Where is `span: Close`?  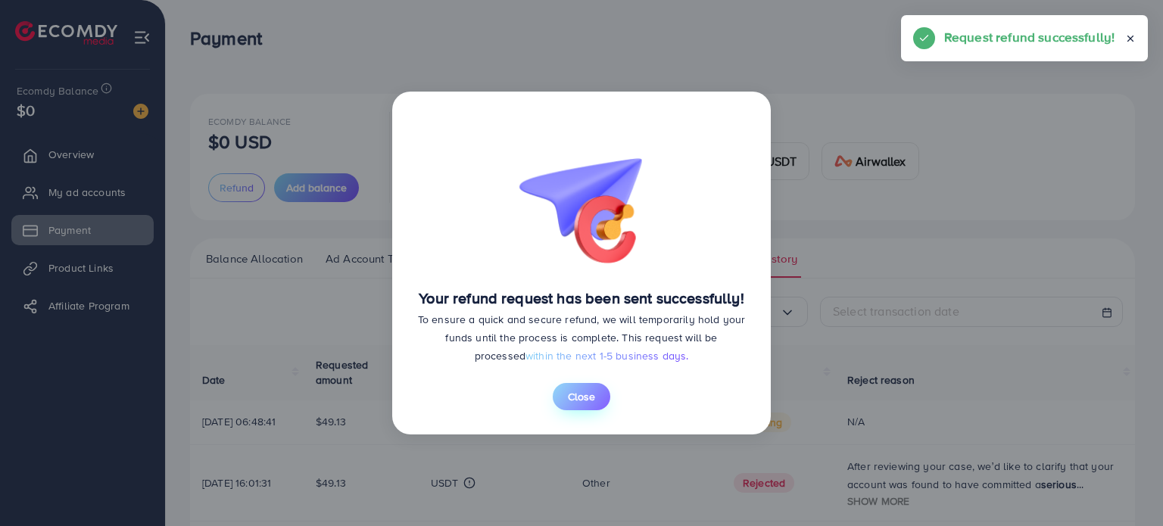 span: Close is located at coordinates (581, 397).